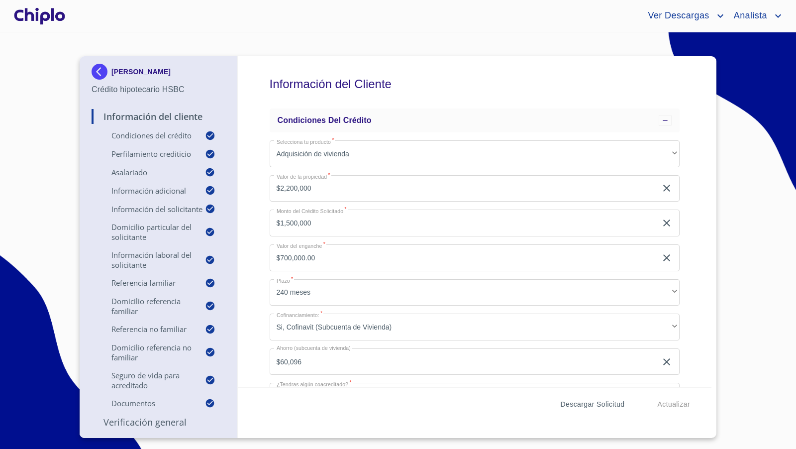 This screenshot has width=796, height=449. I want to click on span: Condiciones del Crédito, so click(324, 120).